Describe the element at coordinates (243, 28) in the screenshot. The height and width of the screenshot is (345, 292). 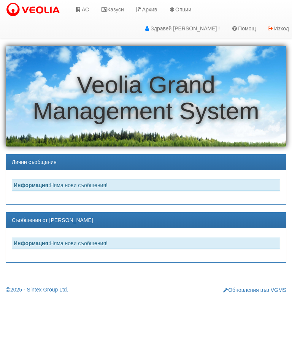
I see `a: Помощ` at that location.